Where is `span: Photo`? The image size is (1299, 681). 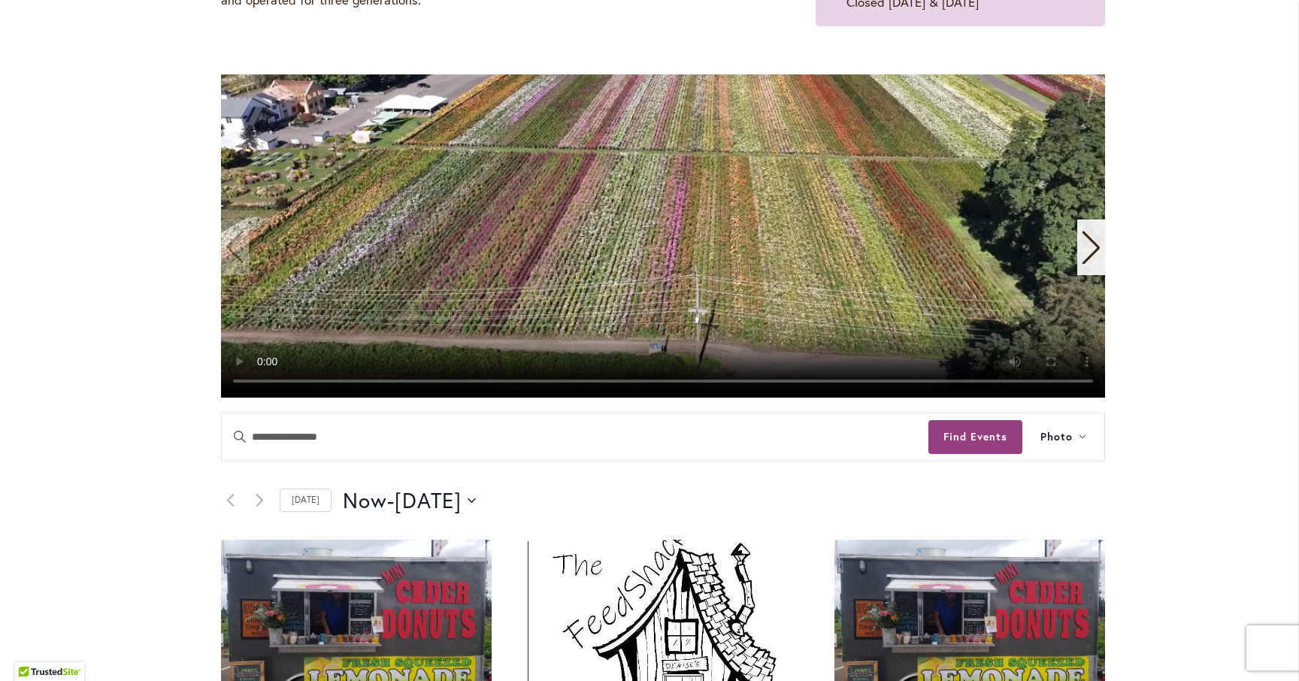 span: Photo is located at coordinates (1057, 437).